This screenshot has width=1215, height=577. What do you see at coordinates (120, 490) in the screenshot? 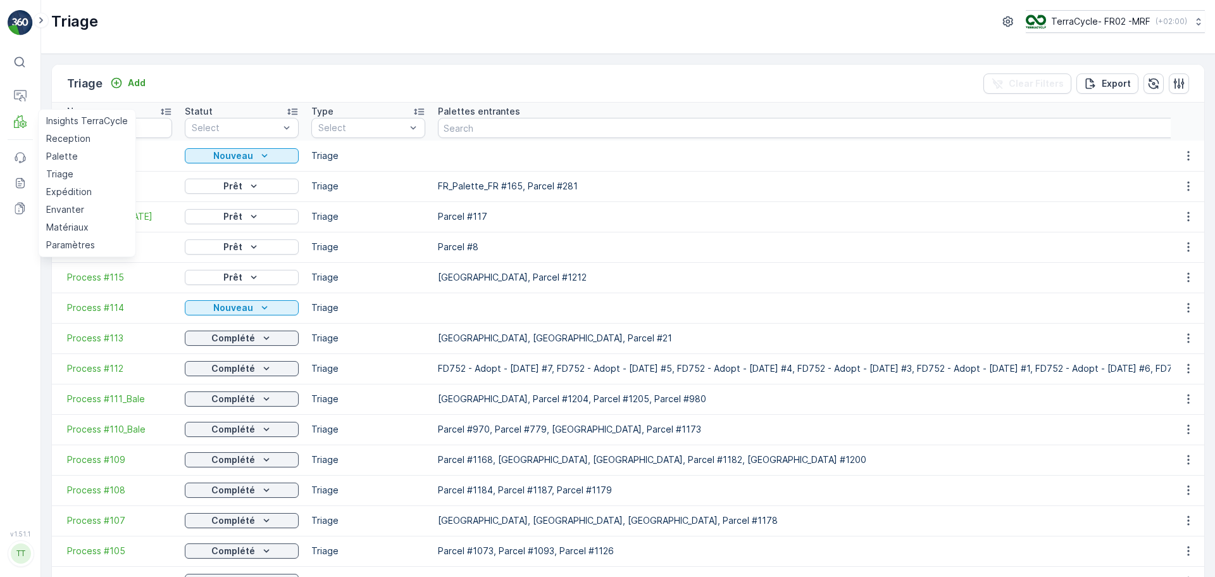
I see `span: Process #108` at bounding box center [120, 490].